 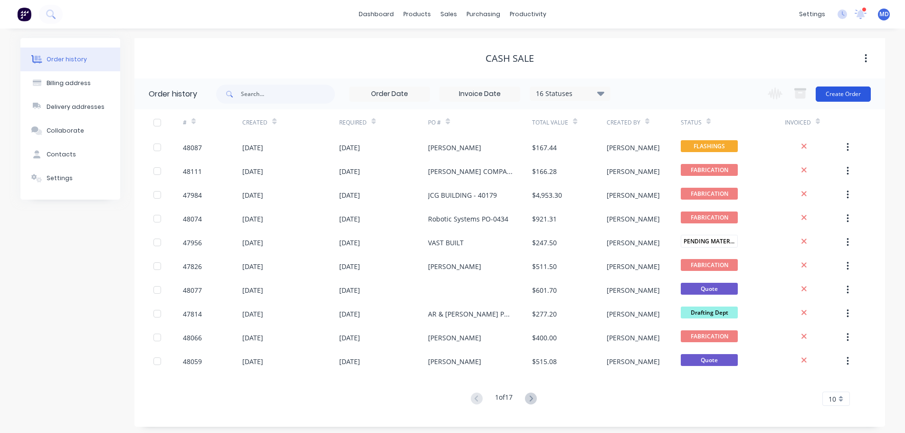 I want to click on div: 48111, so click(x=192, y=171).